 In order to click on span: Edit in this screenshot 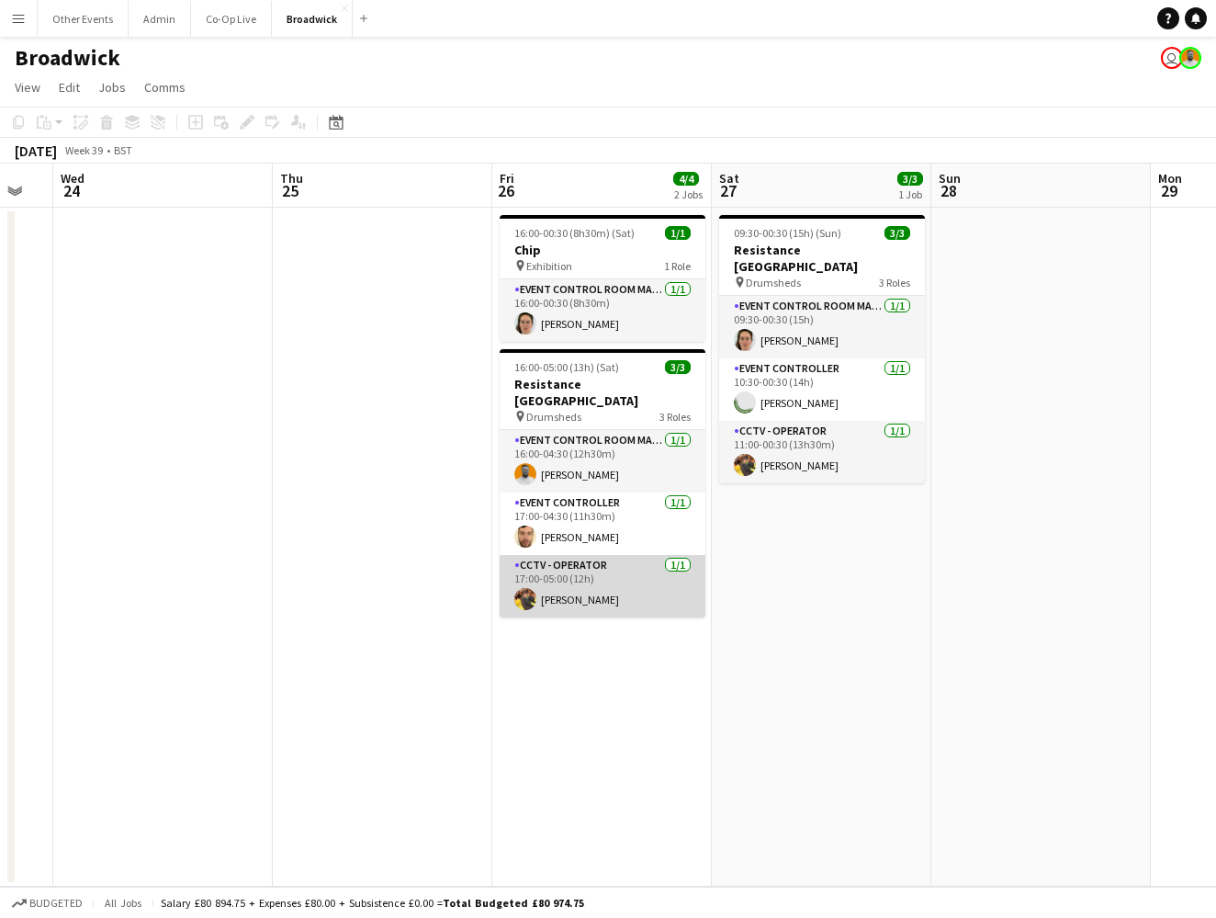, I will do `click(69, 87)`.